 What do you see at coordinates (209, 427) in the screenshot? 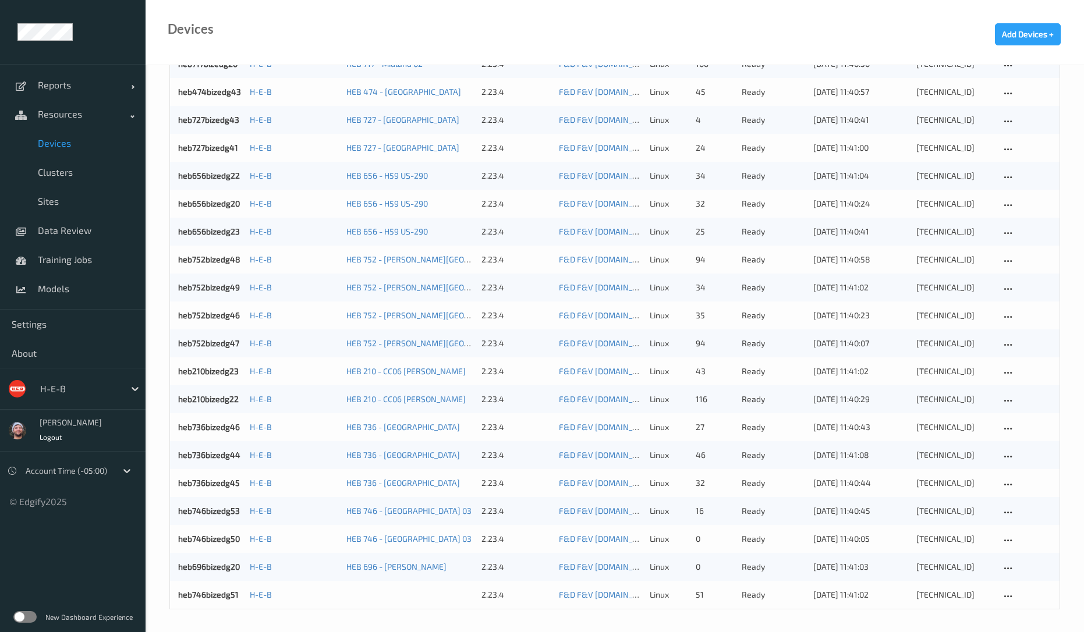
I see `a: heb736bizedg46` at bounding box center [209, 427].